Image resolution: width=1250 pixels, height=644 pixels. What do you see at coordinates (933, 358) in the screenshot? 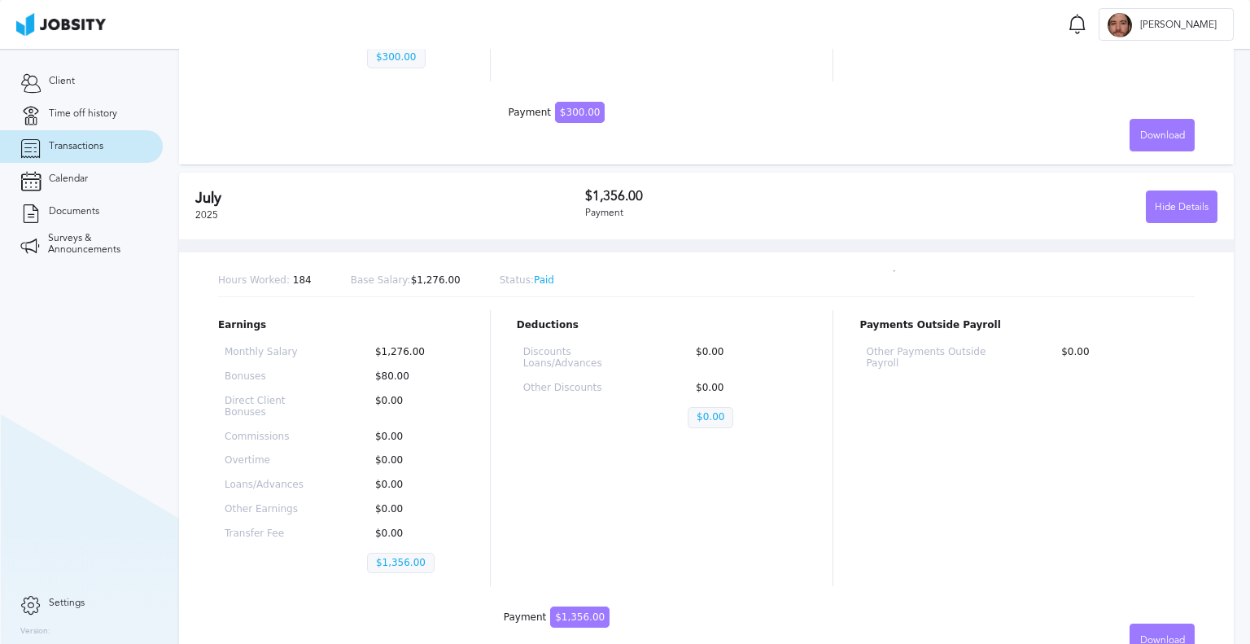
I see `p: Other Payments Outside Payroll` at bounding box center [933, 358].